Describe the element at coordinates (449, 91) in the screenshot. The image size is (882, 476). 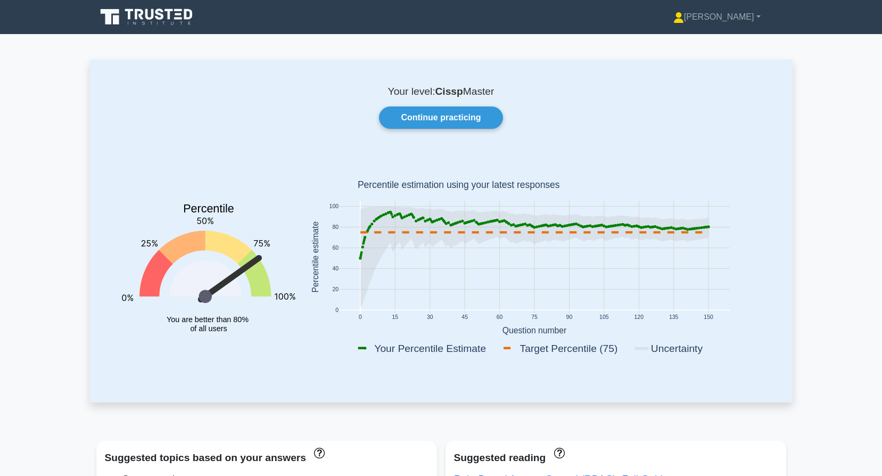
I see `b: Cissp` at that location.